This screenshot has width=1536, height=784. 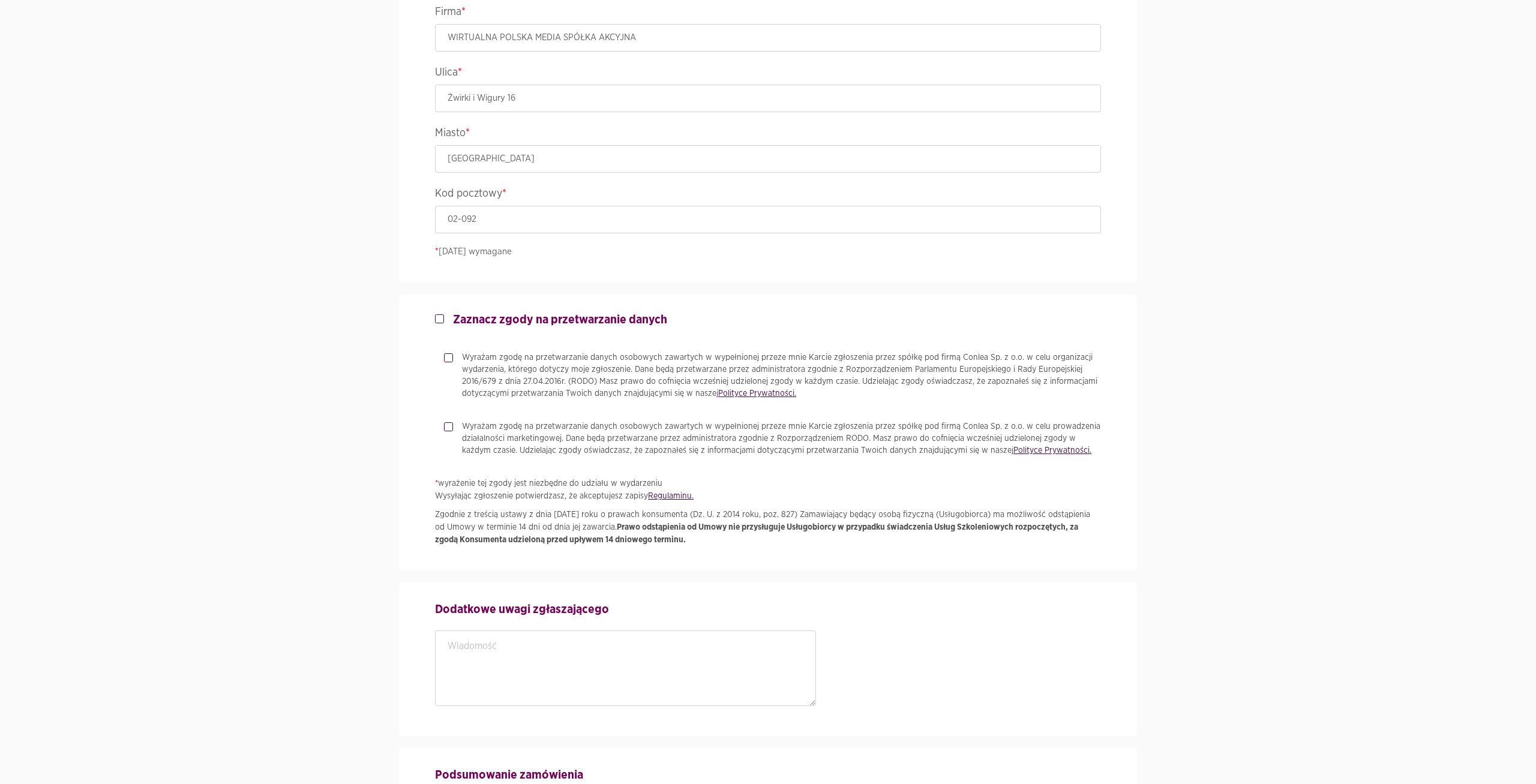 What do you see at coordinates (768, 98) in the screenshot?
I see `input: Ulica` at bounding box center [768, 98].